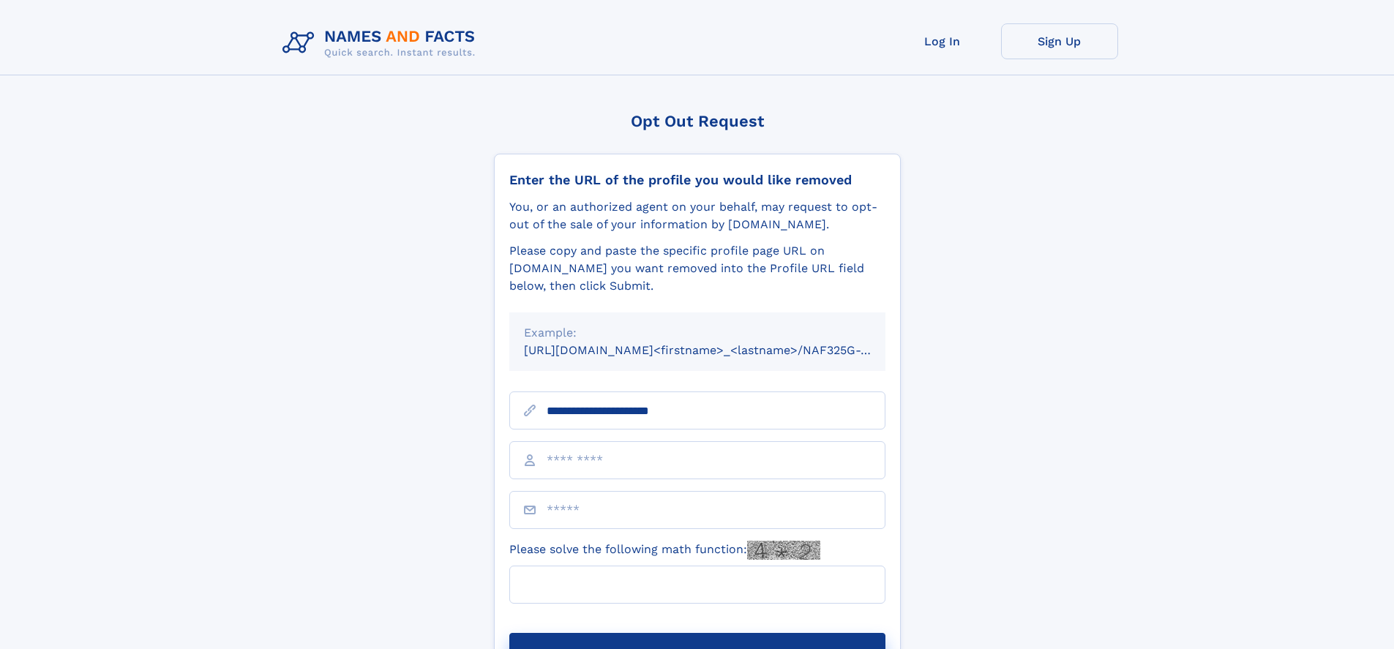  Describe the element at coordinates (382, 43) in the screenshot. I see `img: Logo Names and Facts` at that location.